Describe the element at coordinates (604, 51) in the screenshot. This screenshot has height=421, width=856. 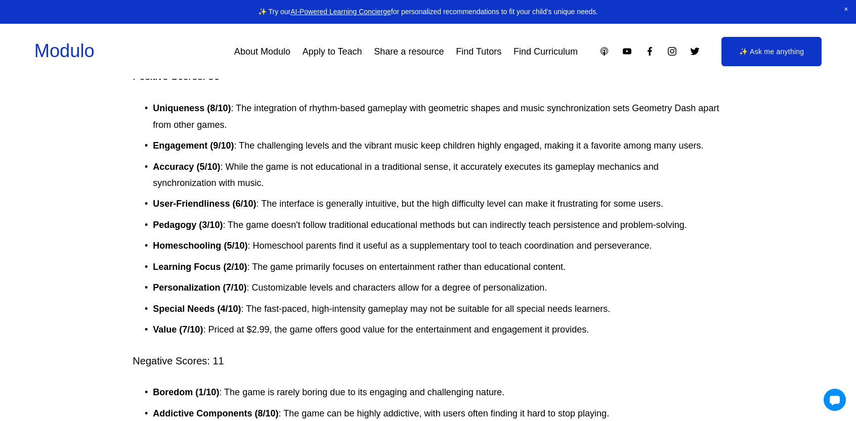
I see `a: Apple Podcasts` at that location.